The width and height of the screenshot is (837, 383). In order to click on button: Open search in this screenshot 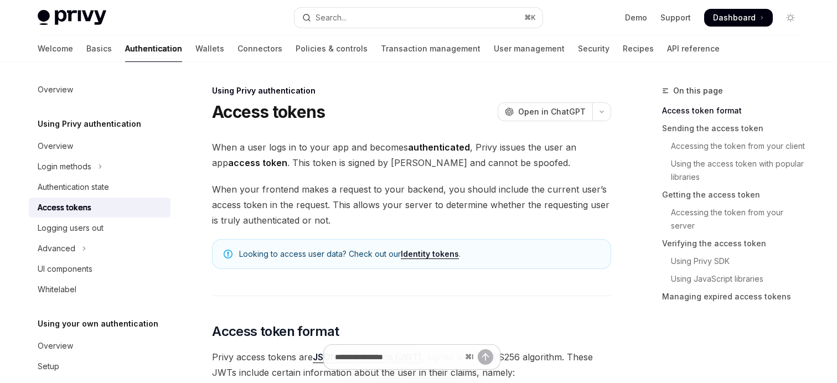, I will do `click(419, 18)`.